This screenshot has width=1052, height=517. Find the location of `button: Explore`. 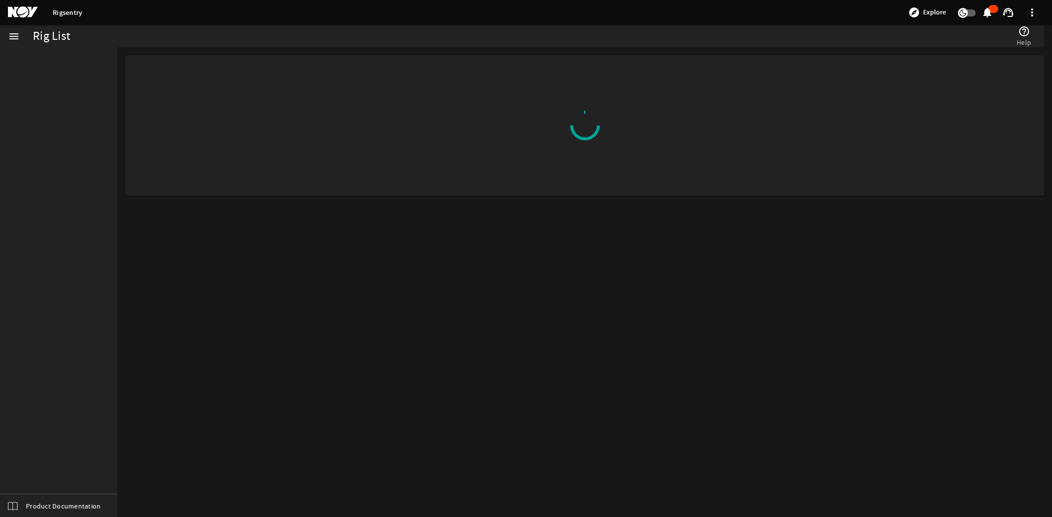

button: Explore is located at coordinates (927, 12).